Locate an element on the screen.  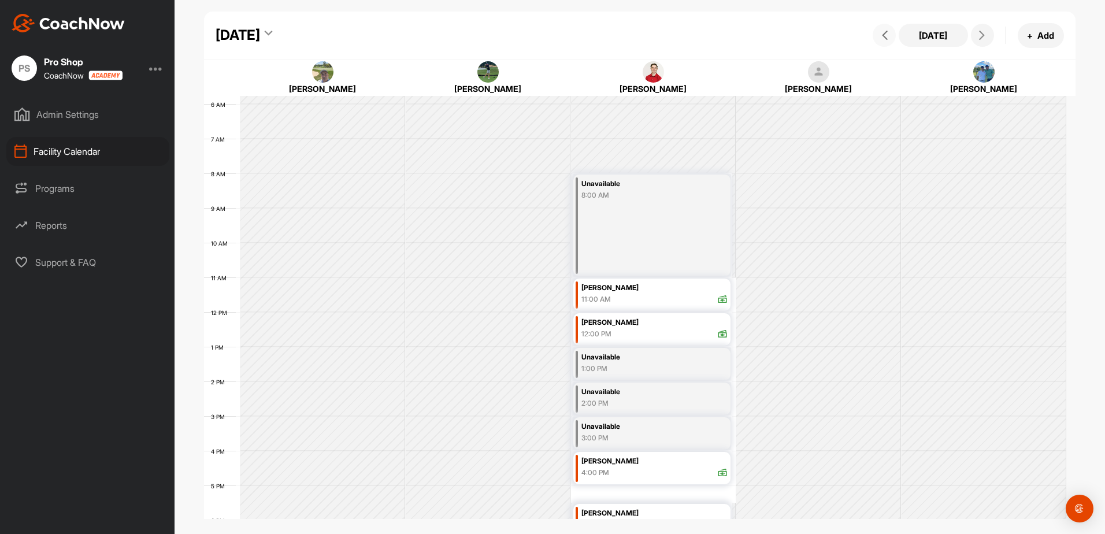
img: square_default-ef6cabf814de5a2bf16c804365e32c732080f9872bdf737d349900a9daf73cf9.png is located at coordinates (819, 72).